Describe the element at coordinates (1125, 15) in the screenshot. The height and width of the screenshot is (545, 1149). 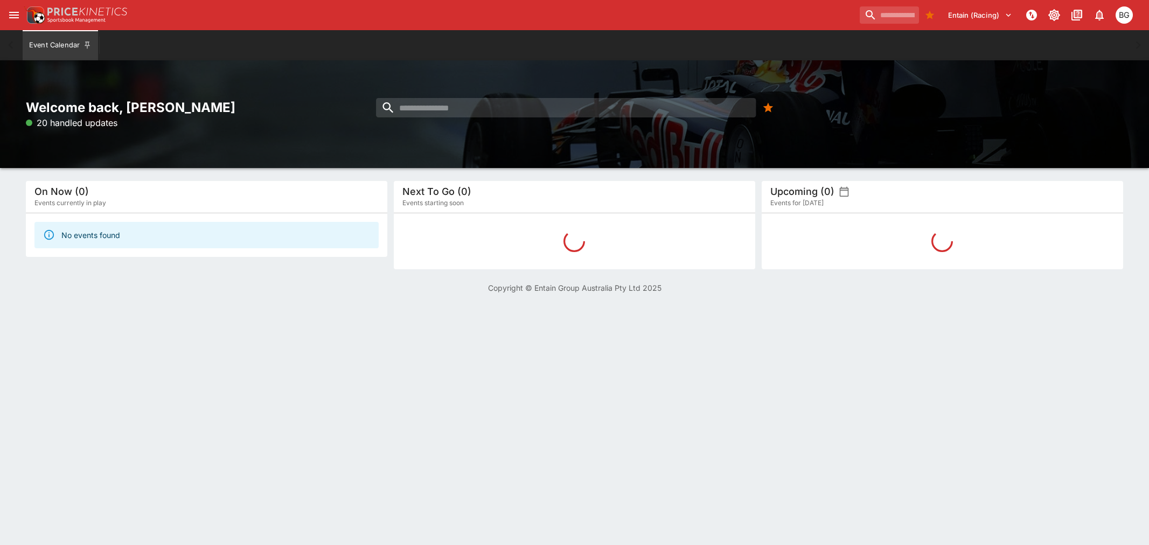
I see `button: Ben Grimstone` at that location.